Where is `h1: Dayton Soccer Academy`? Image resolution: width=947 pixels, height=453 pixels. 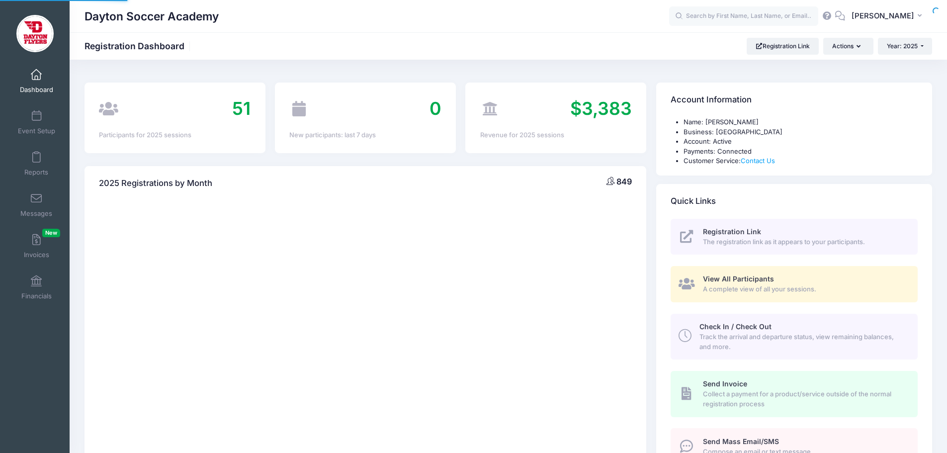
h1: Dayton Soccer Academy is located at coordinates (152, 16).